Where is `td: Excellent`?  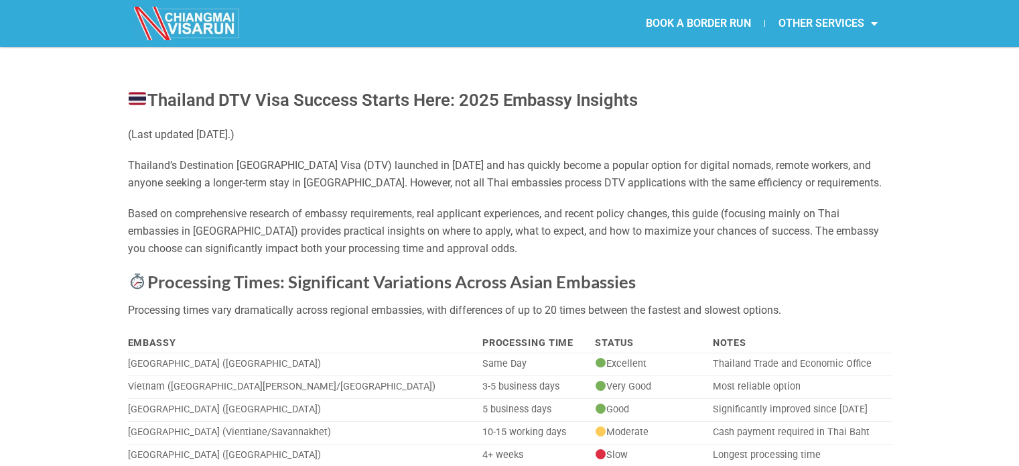
td: Excellent is located at coordinates (649, 364).